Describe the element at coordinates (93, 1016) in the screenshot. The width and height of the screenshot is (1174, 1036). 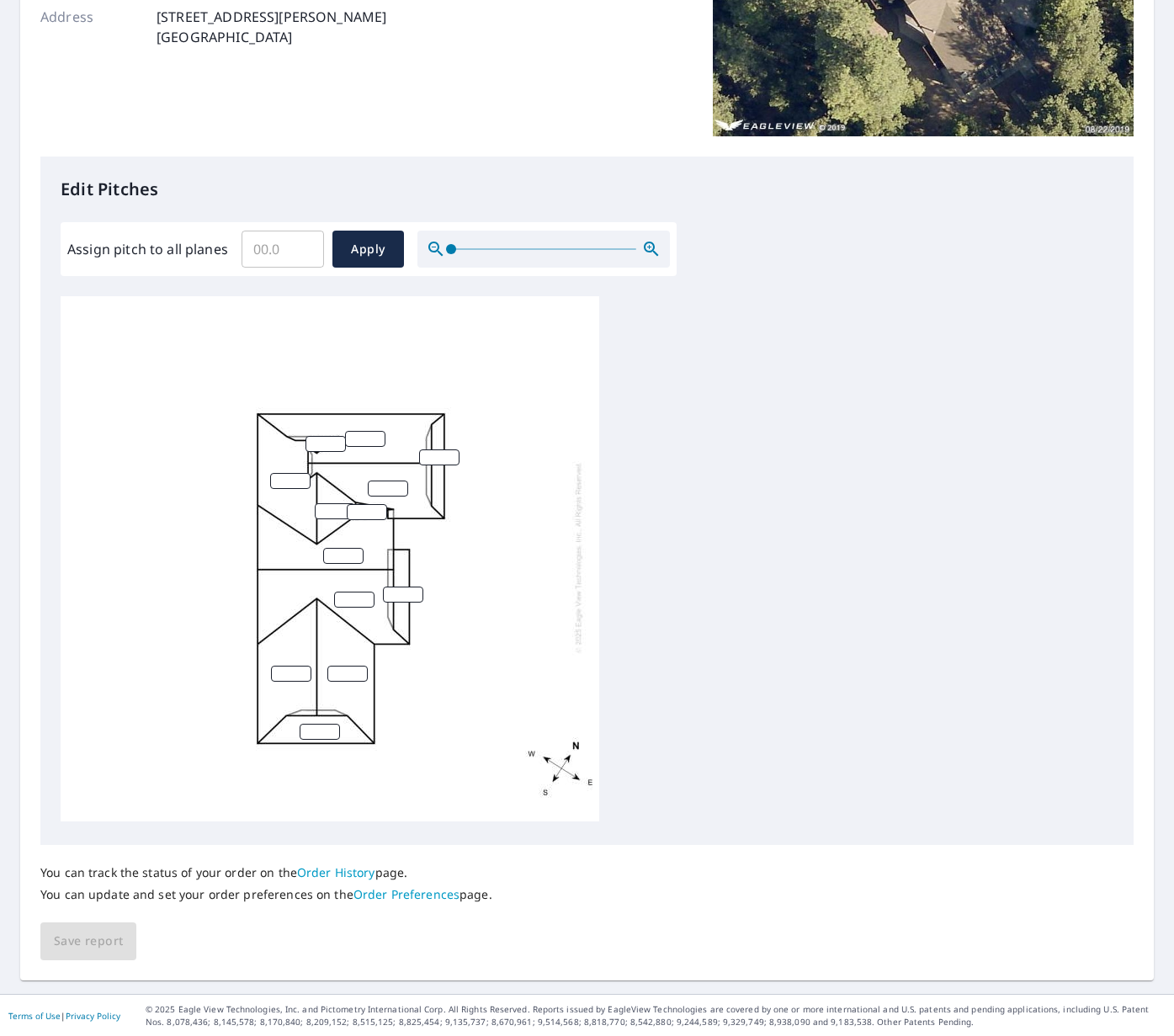
I see `a: Privacy Policy` at that location.